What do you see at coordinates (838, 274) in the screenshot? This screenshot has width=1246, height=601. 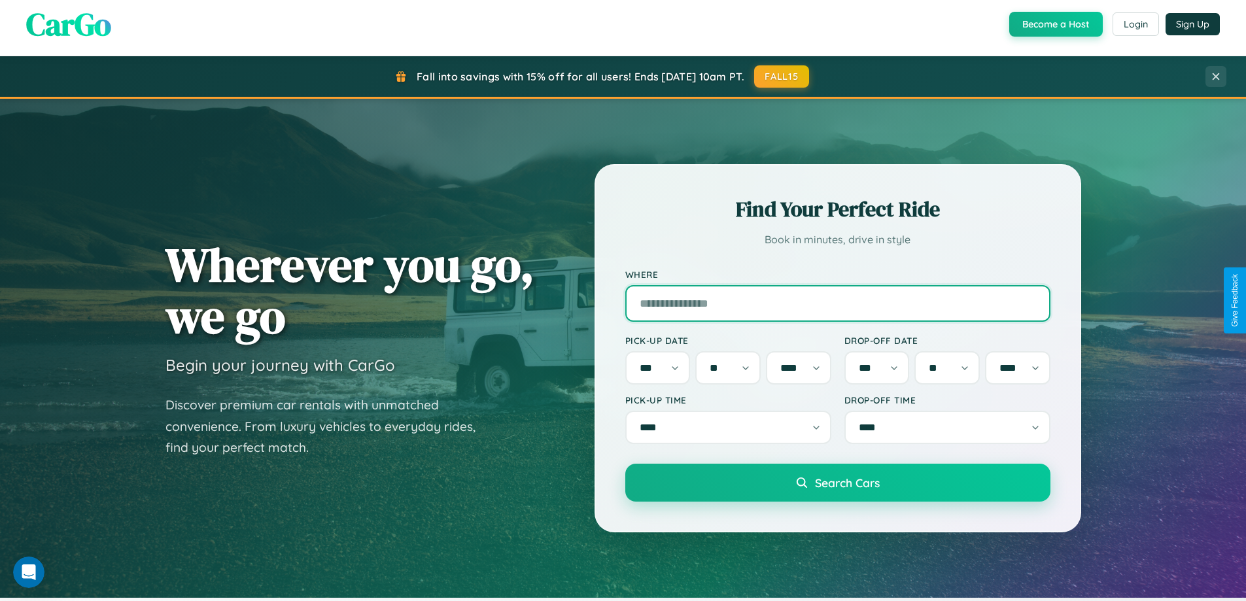 I see `label: Where` at bounding box center [838, 274].